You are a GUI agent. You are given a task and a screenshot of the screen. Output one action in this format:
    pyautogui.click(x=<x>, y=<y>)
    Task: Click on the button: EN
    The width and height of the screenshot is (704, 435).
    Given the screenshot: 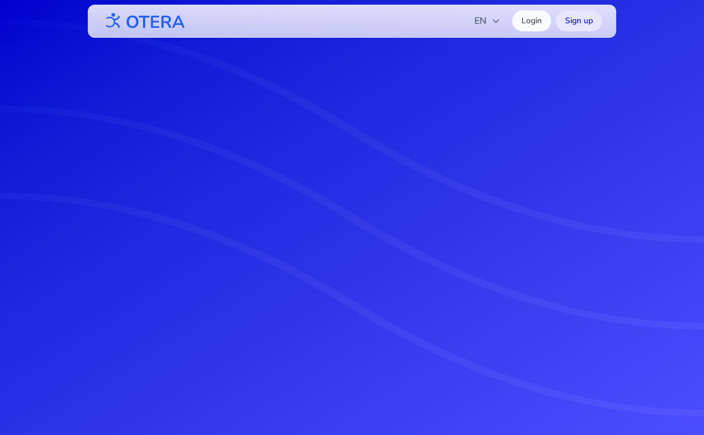 What is the action you would take?
    pyautogui.click(x=487, y=21)
    